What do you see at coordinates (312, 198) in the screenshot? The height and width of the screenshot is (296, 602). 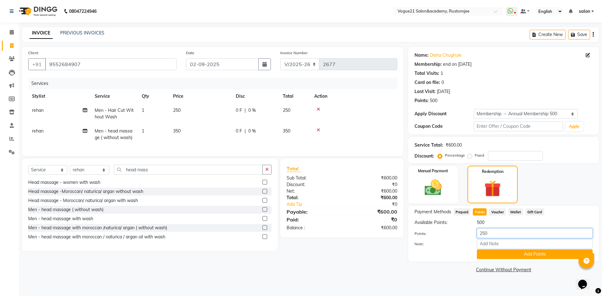 I see `div: Total:` at bounding box center [312, 198].